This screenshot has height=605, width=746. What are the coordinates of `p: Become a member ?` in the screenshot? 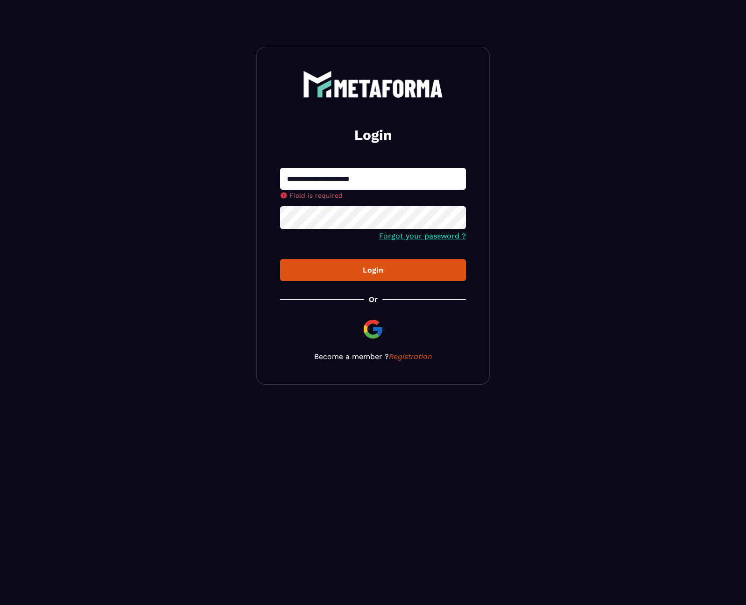 It's located at (373, 356).